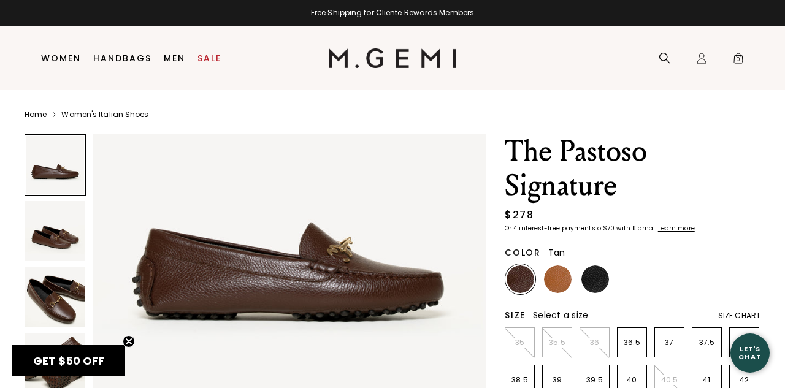 The image size is (785, 388). Describe the element at coordinates (744, 343) in the screenshot. I see `p: 38` at that location.